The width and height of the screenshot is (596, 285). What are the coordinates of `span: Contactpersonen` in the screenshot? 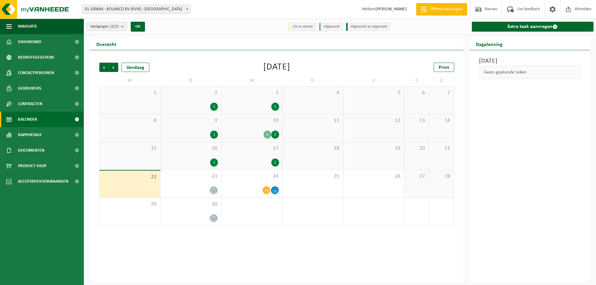 It's located at (36, 73).